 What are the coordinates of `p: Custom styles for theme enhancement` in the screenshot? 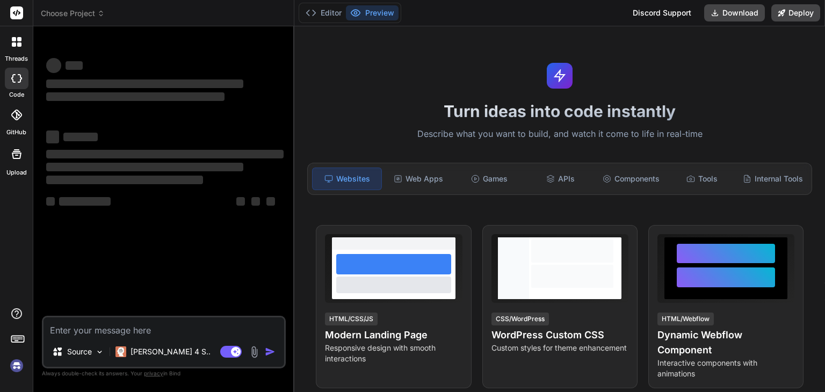 It's located at (559, 348).